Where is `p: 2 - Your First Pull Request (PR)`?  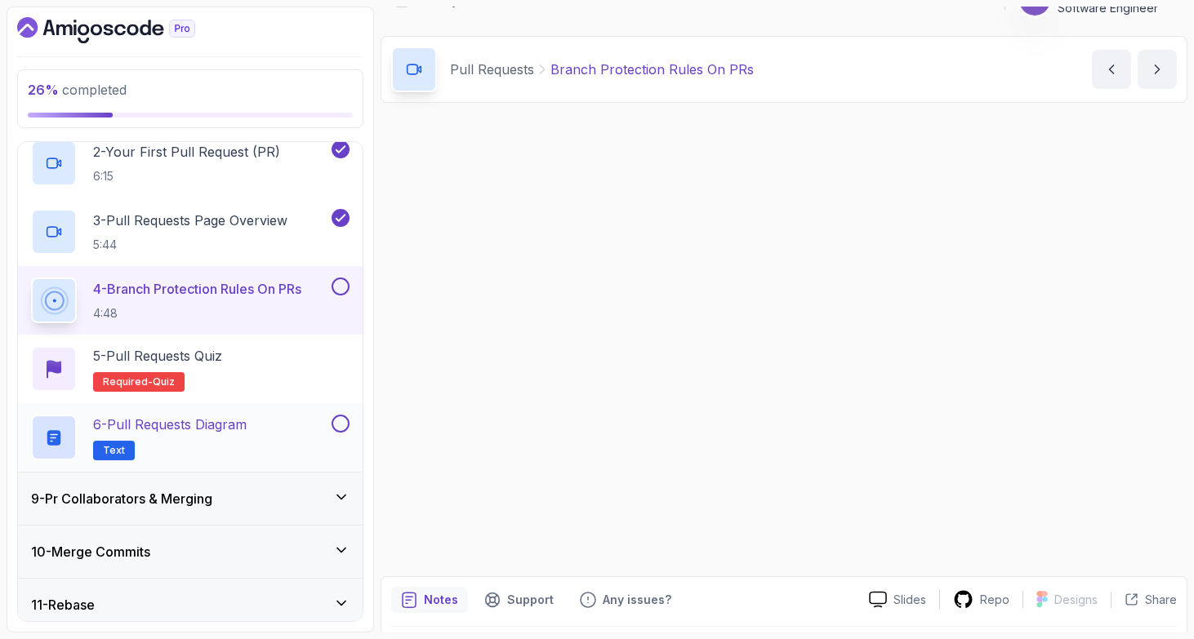
p: 2 - Your First Pull Request (PR) is located at coordinates (186, 152).